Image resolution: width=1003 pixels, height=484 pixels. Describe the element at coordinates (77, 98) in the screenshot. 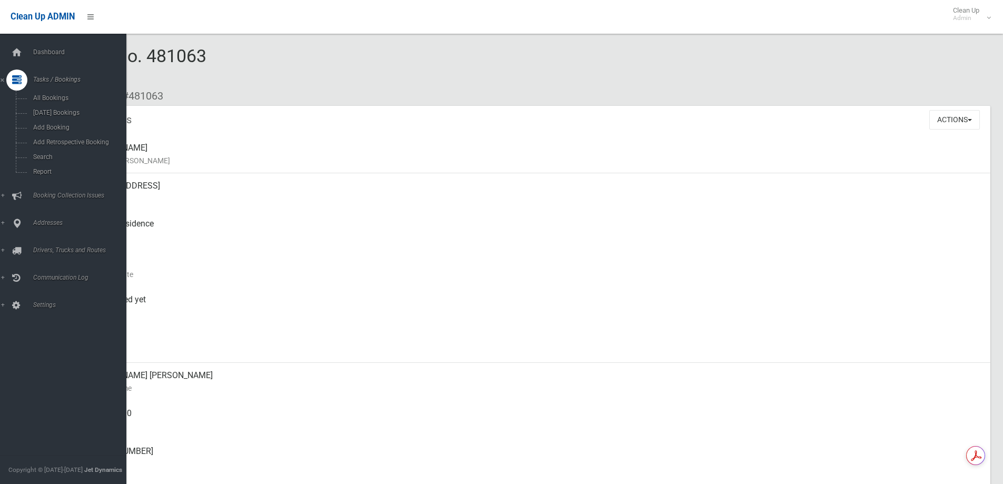

I see `span: All Bookings` at that location.